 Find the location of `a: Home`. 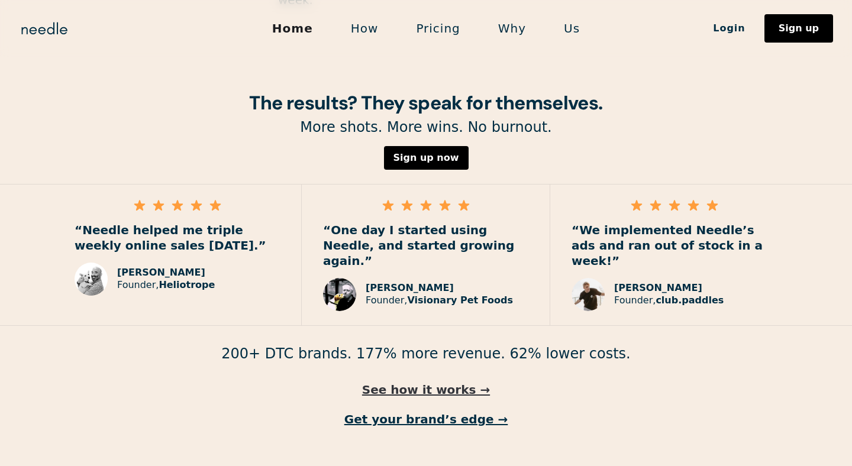

a: Home is located at coordinates (292, 28).